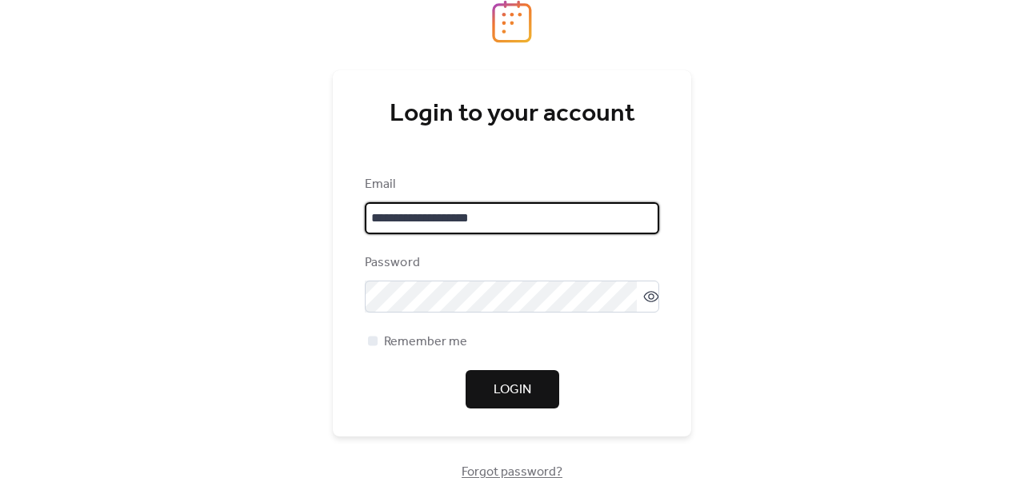  Describe the element at coordinates (512, 390) in the screenshot. I see `span: Login` at that location.